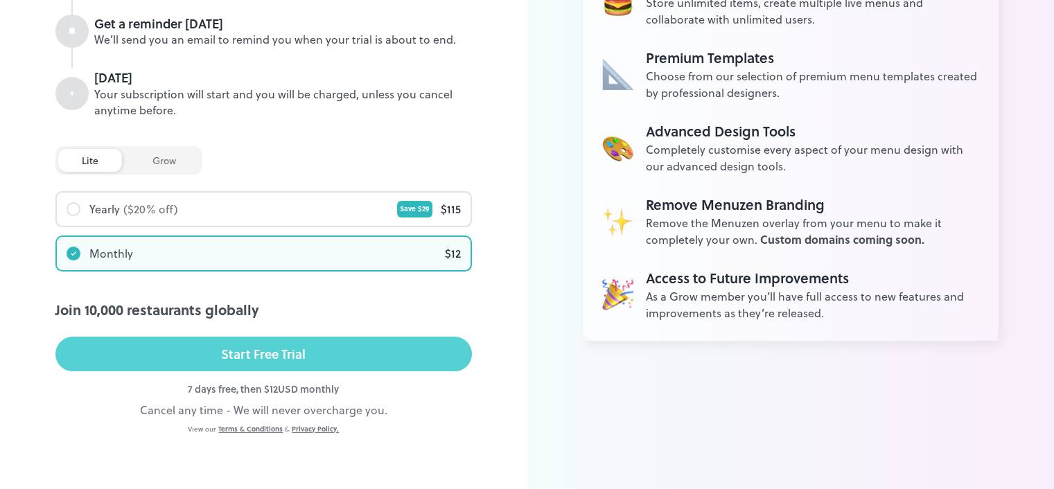 This screenshot has height=489, width=1054. What do you see at coordinates (842, 239) in the screenshot?
I see `span: Custom domains coming soon.` at bounding box center [842, 239].